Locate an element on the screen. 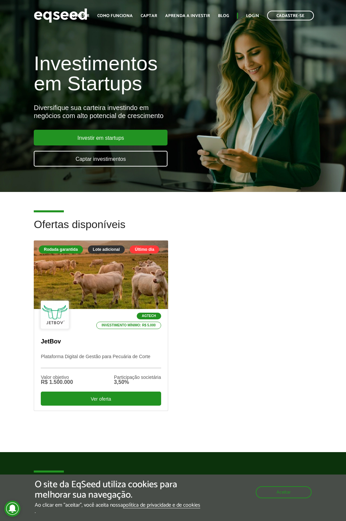  p: Investimento mínimo: R$ 5.000 is located at coordinates (129, 325).